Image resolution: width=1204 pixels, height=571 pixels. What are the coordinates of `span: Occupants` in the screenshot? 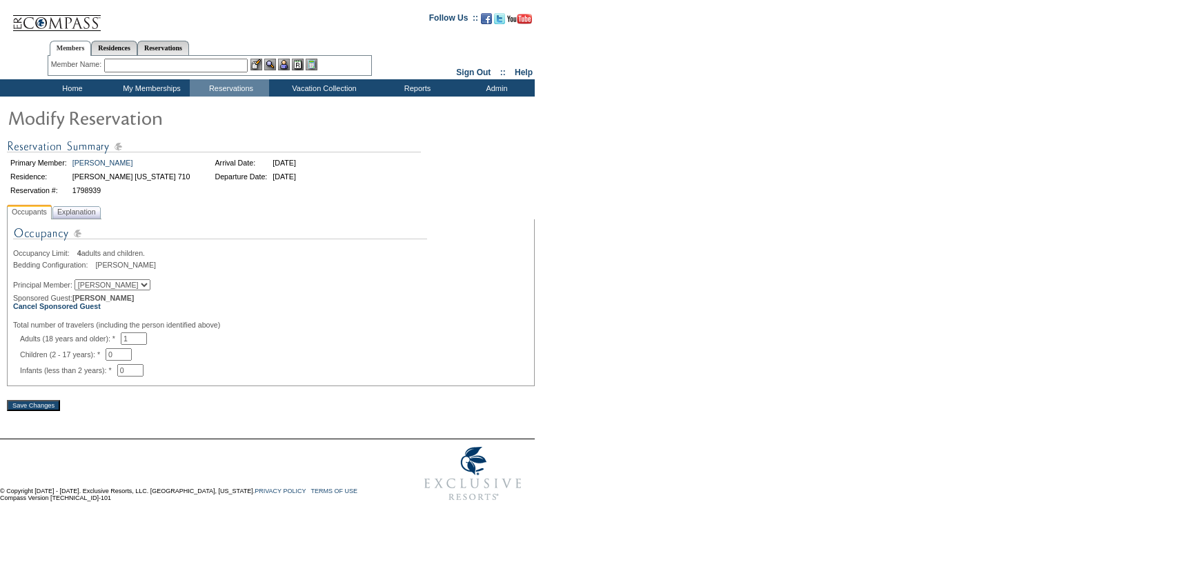 It's located at (29, 212).